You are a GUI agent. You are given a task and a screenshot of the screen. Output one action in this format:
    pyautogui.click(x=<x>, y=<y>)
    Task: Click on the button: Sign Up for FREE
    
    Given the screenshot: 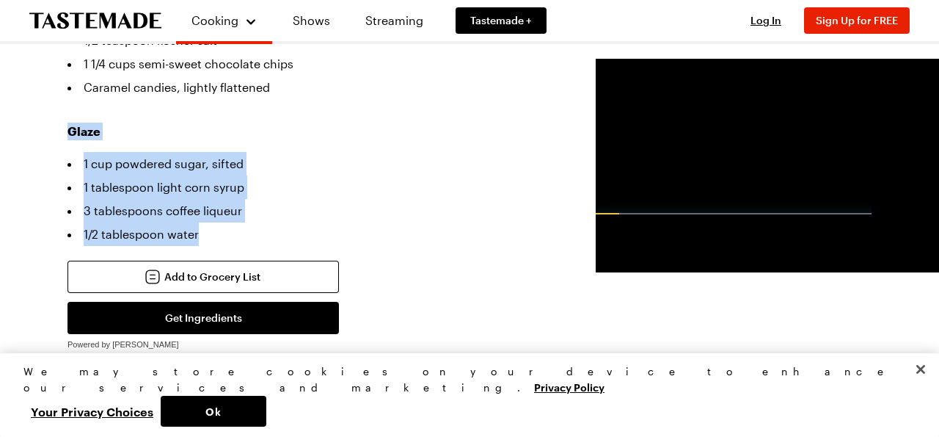 What is the action you would take?
    pyautogui.click(x=857, y=21)
    